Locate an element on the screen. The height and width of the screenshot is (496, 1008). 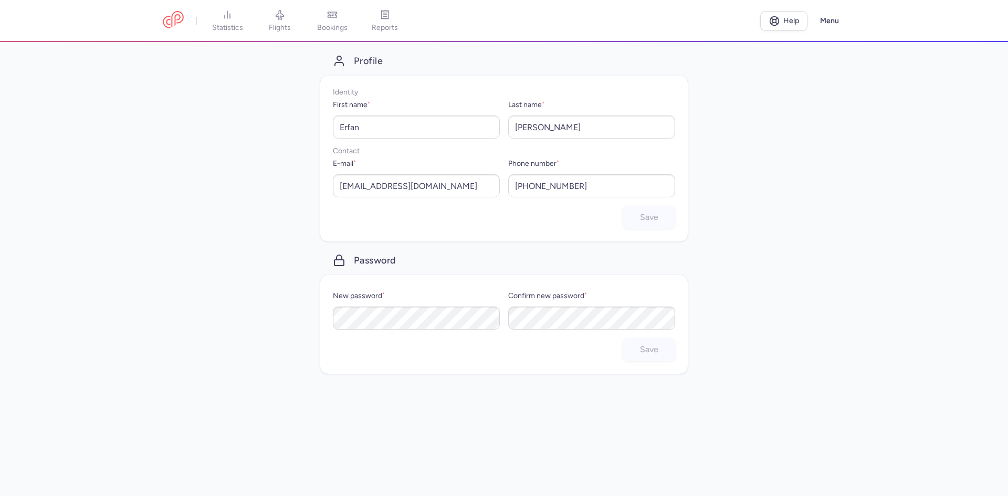
label: Last name is located at coordinates (592, 105).